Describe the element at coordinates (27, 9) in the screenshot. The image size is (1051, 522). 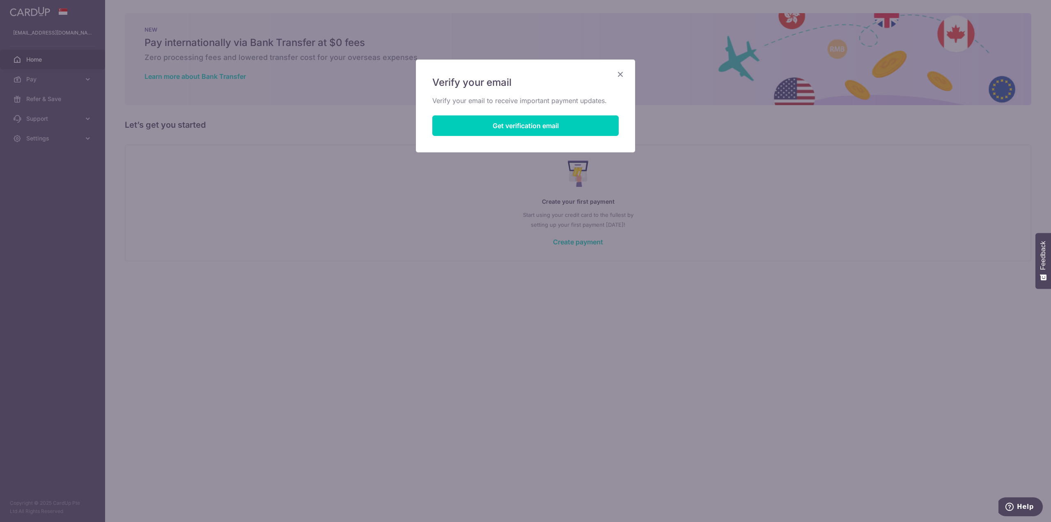
I see `span: Help` at that location.